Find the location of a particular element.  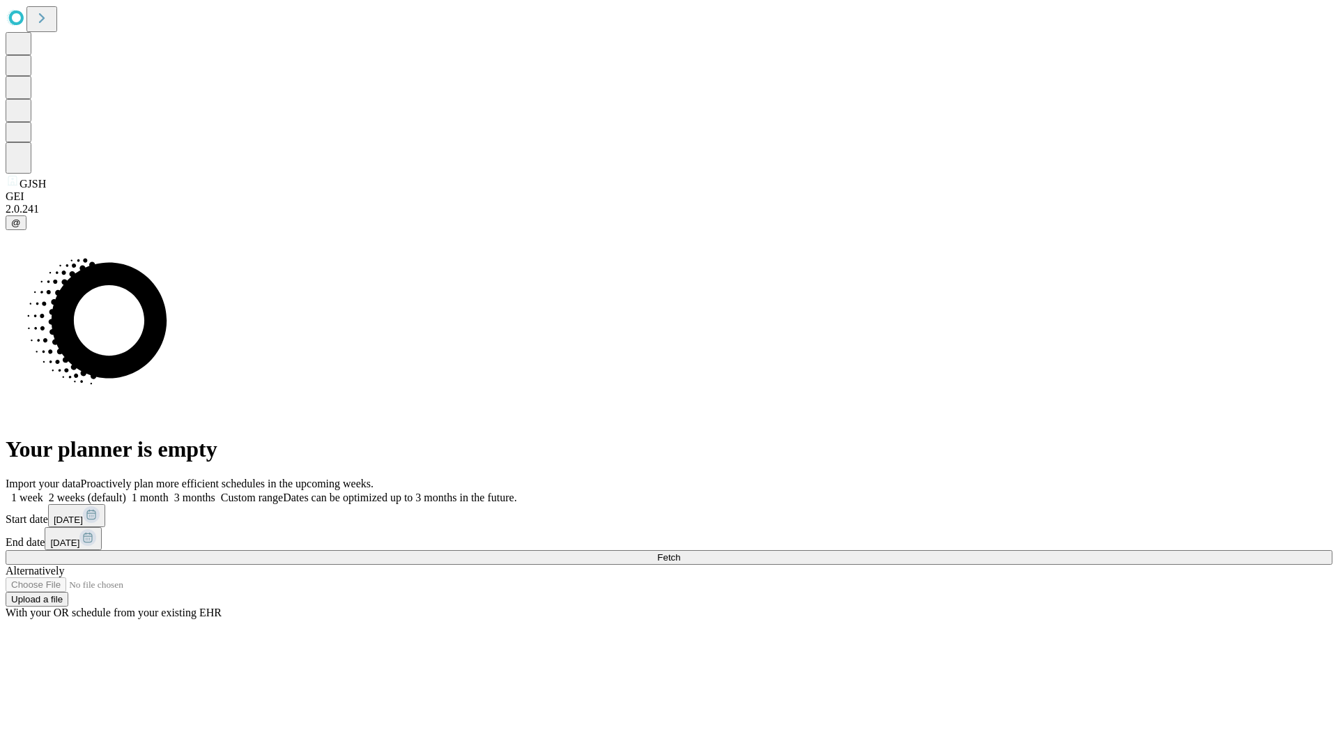

h1: Your planner is empty is located at coordinates (669, 449).